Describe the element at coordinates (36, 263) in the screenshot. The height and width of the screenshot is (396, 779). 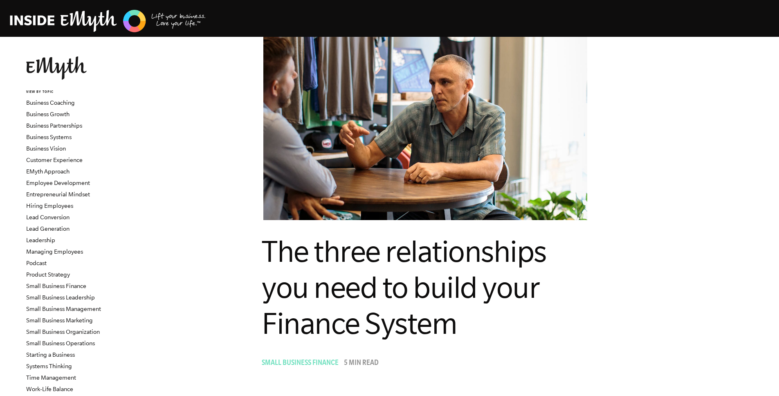
I see `a: Podcast` at that location.